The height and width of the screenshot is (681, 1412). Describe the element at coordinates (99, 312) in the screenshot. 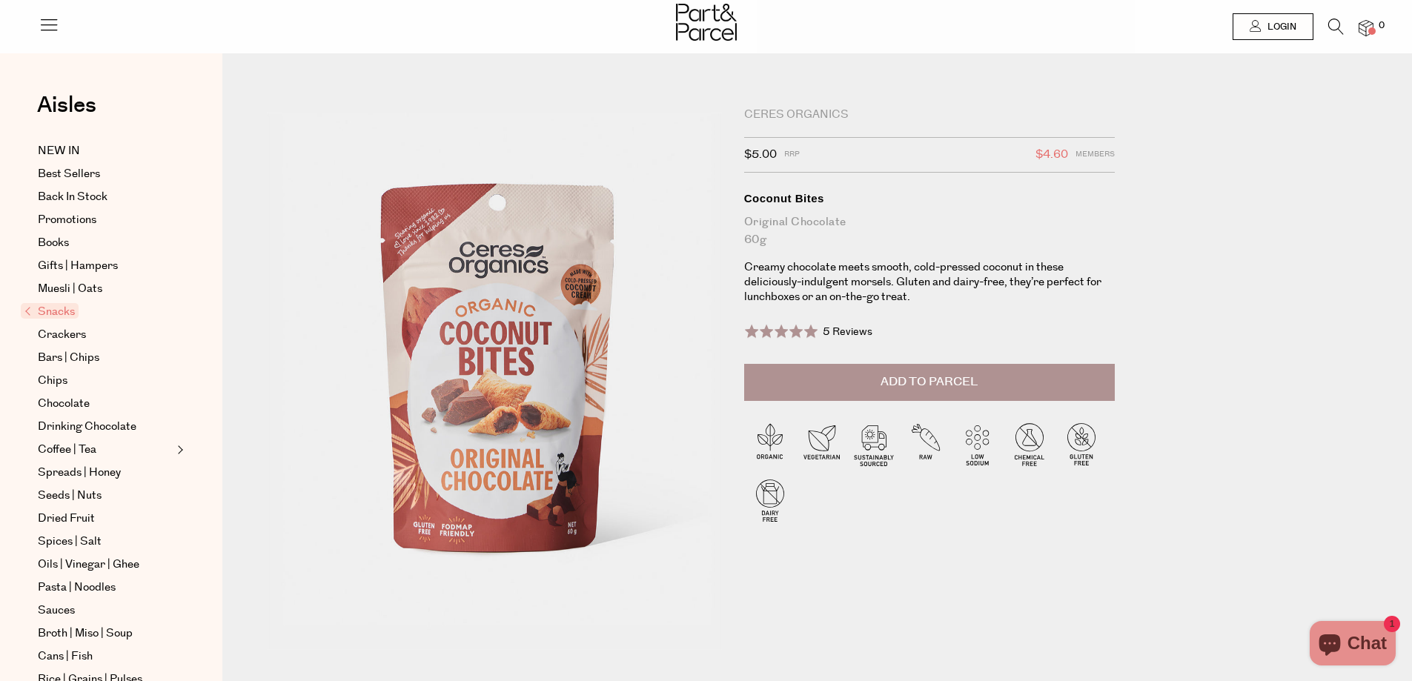

I see `a: Snacks` at that location.